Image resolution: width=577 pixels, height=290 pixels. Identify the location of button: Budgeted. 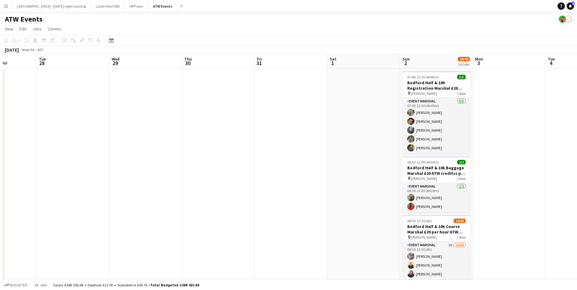
(16, 285).